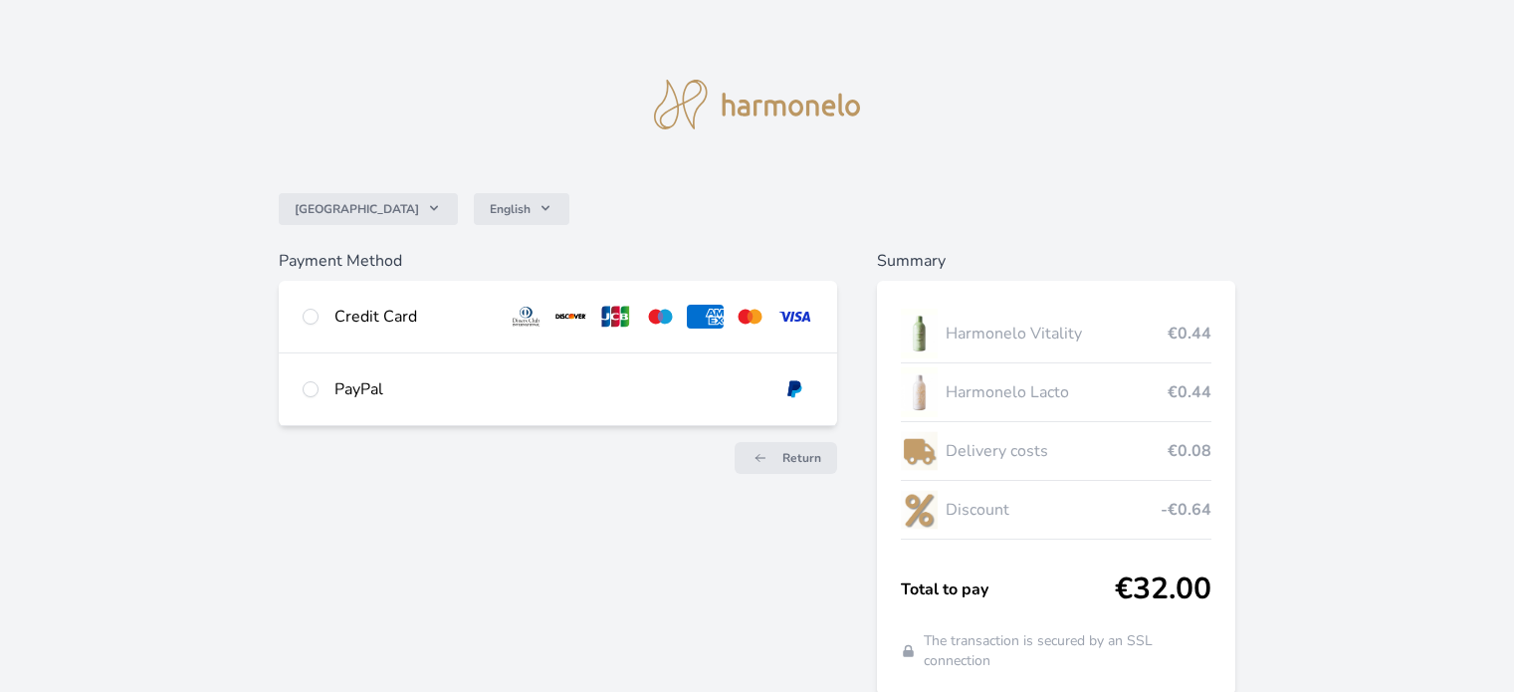 The image size is (1514, 692). I want to click on img: jcb.svg, so click(615, 316).